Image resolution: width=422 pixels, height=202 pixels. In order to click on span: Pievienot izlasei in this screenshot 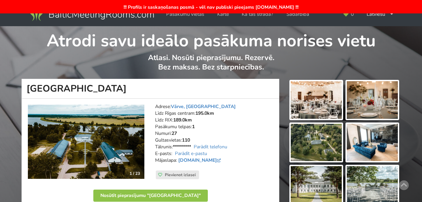, I will do `click(180, 175)`.